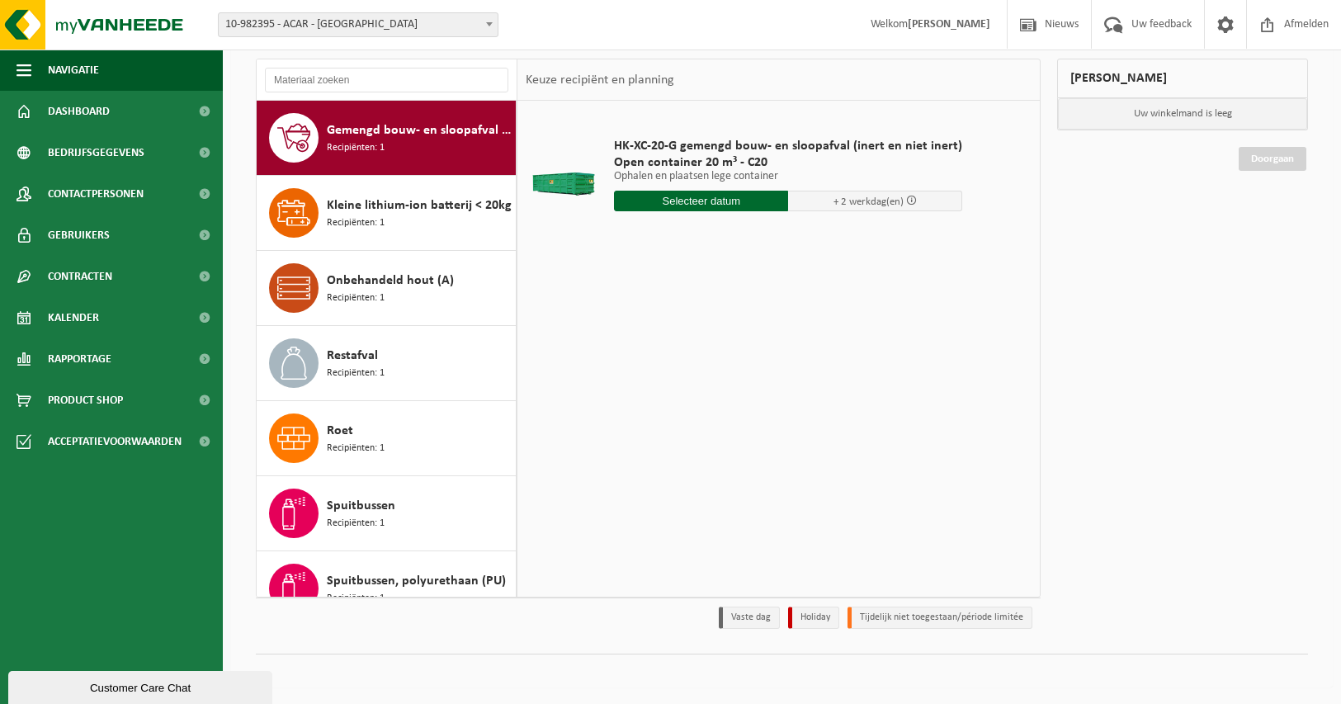  I want to click on p: Uw winkelmand is leeg, so click(1183, 114).